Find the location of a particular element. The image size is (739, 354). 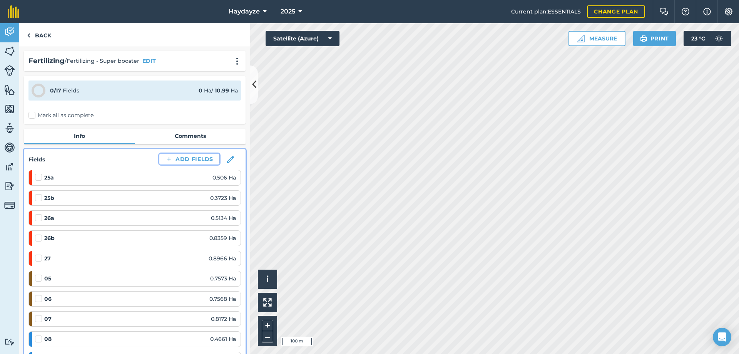

span: i is located at coordinates (268, 279).